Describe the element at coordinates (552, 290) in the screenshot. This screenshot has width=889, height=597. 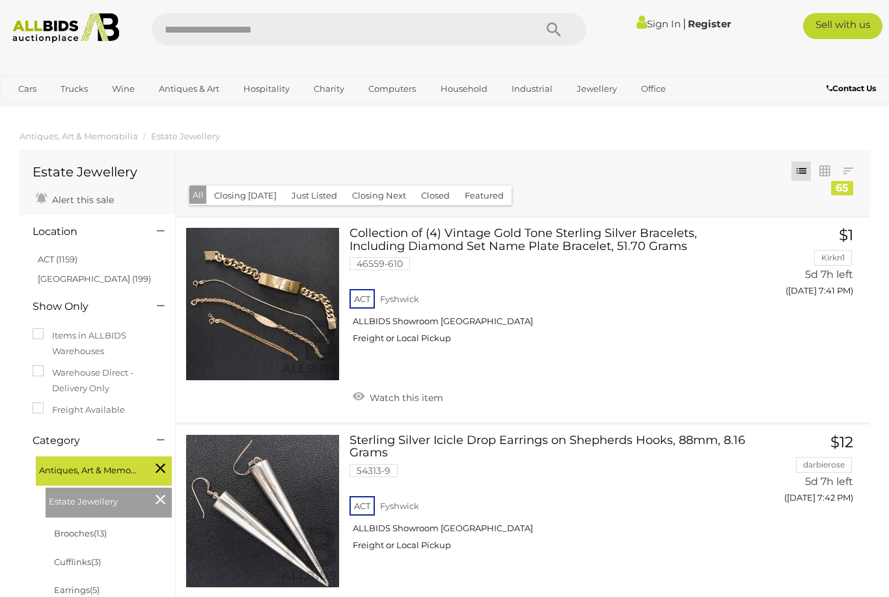
I see `a: Collection of (4) Vintage Gold Tone Sterling Silver Bracelets, Including Diamond Set Name Plate B...` at that location.